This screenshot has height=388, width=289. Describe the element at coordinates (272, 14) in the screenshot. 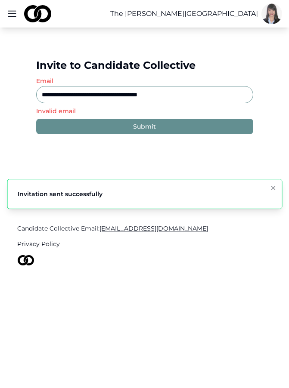

I see `img: 51457996-7adf-4995-be40-a9f8ac946256-Picture1-profile_picture.jpg` at that location.